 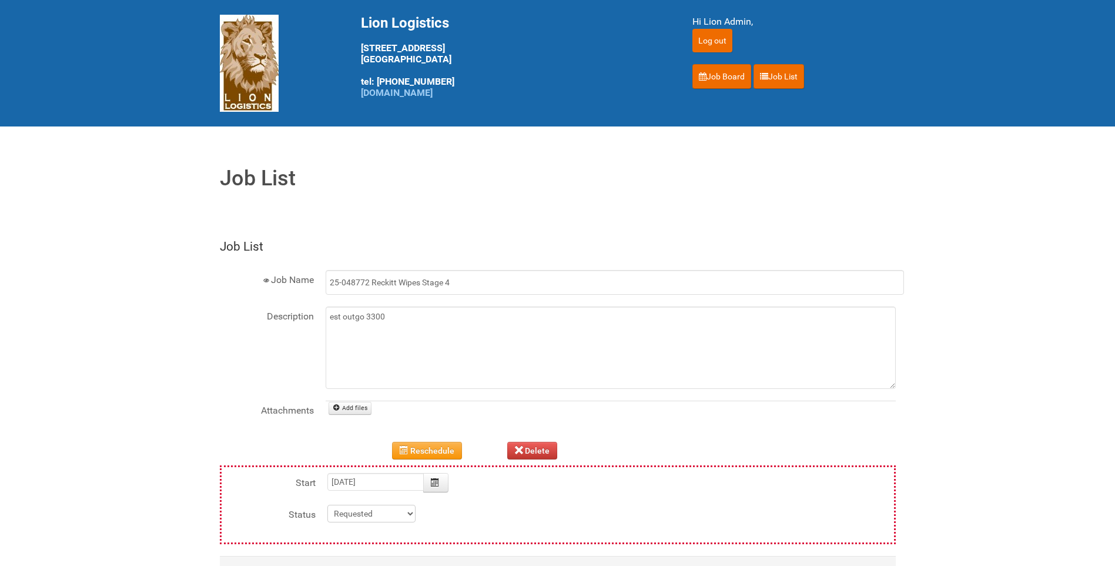 What do you see at coordinates (267, 278) in the screenshot?
I see `label: Job Name` at bounding box center [267, 278].